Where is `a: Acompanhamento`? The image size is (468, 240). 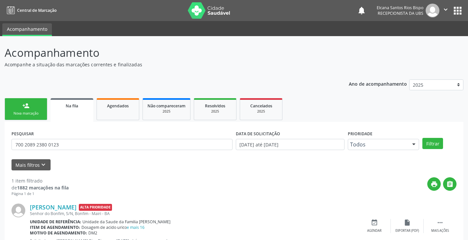 a: Acompanhamento is located at coordinates (27, 30).